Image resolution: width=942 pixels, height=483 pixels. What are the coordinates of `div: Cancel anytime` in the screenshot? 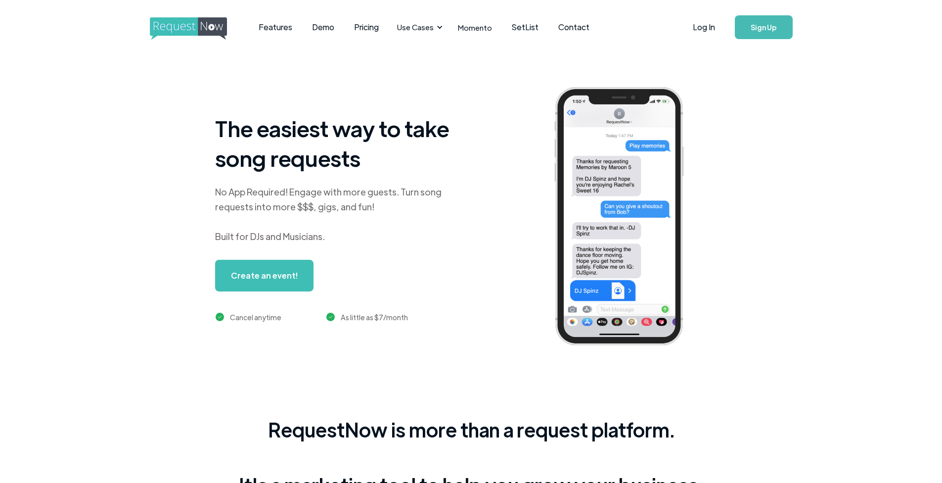 It's located at (256, 317).